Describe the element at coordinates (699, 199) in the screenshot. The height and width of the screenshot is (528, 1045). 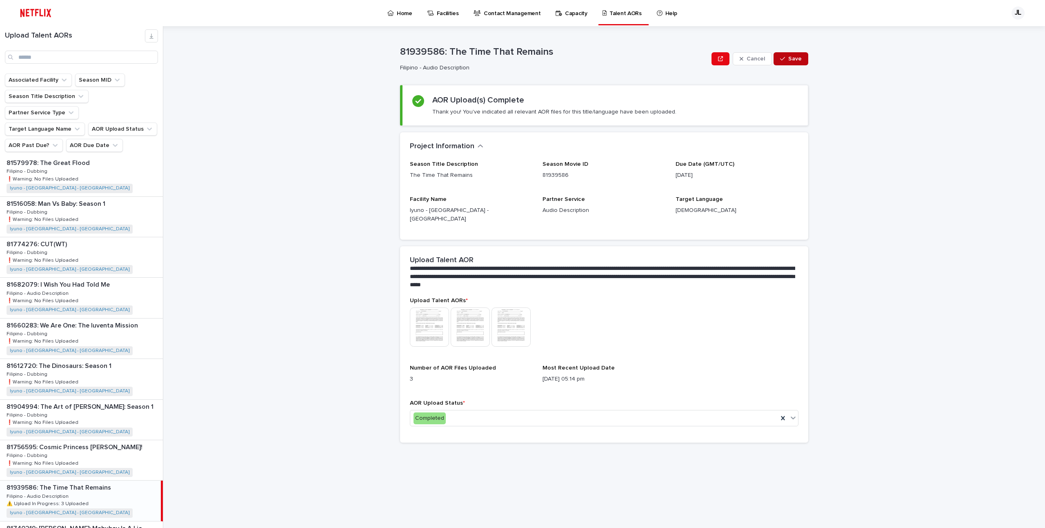
I see `span: Target Language` at that location.